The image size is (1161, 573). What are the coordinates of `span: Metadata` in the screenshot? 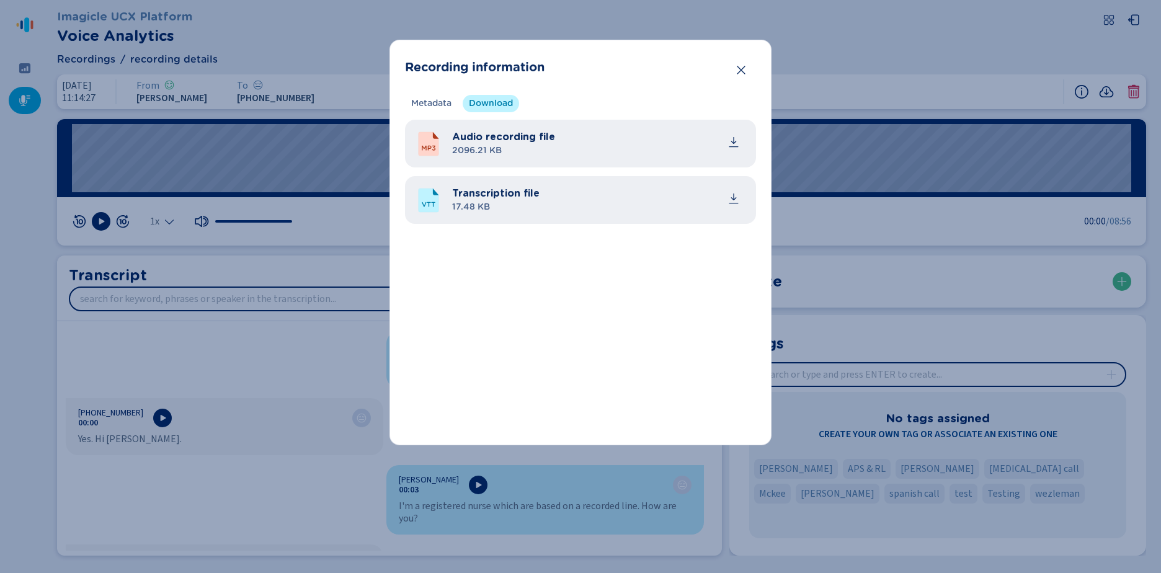 It's located at (431, 104).